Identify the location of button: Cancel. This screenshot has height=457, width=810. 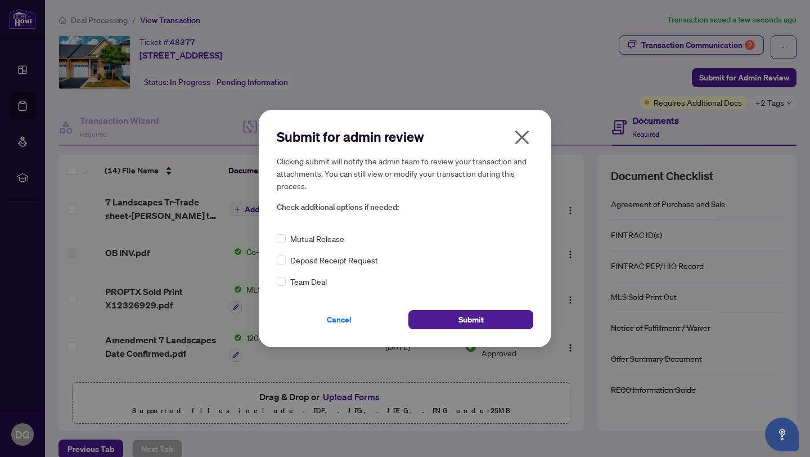
(339, 319).